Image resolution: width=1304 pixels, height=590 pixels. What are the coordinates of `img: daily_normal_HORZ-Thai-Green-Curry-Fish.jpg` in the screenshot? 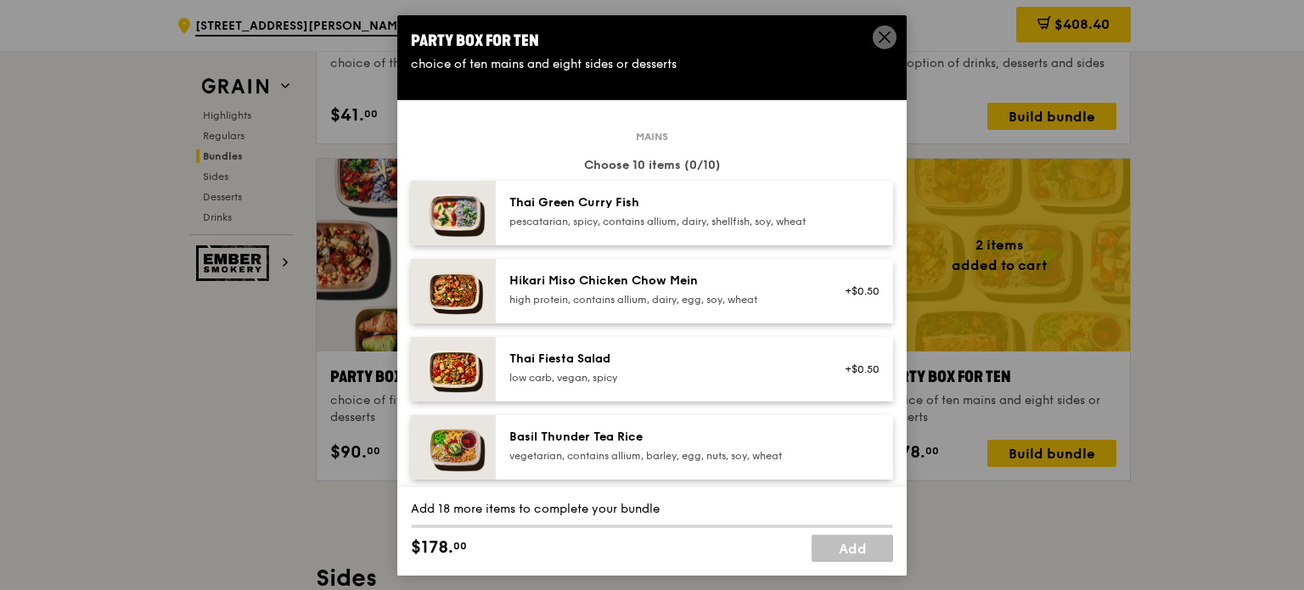 It's located at (453, 212).